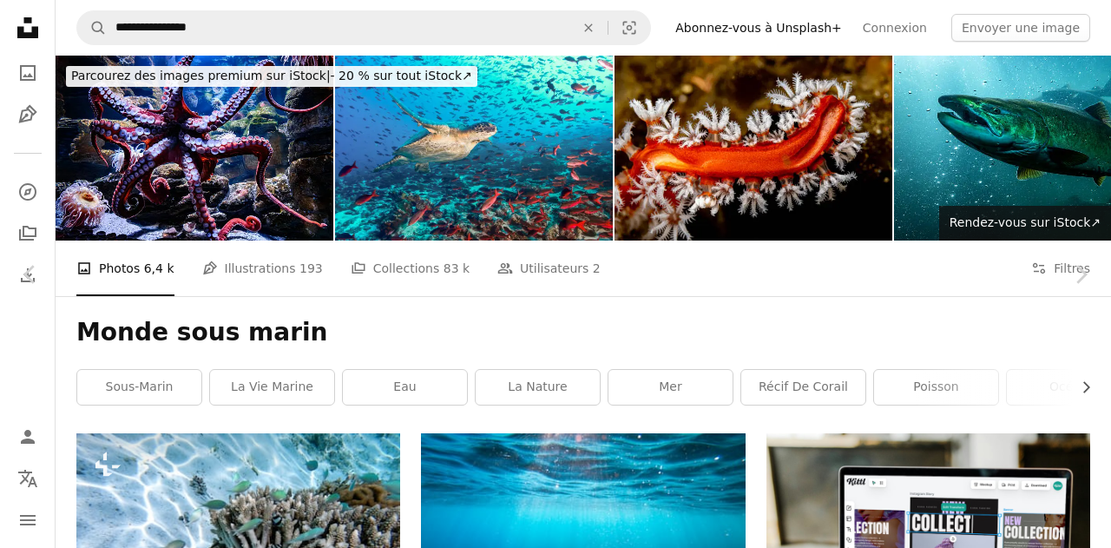 This screenshot has height=548, width=1111. Describe the element at coordinates (936, 387) in the screenshot. I see `a: poisson` at that location.